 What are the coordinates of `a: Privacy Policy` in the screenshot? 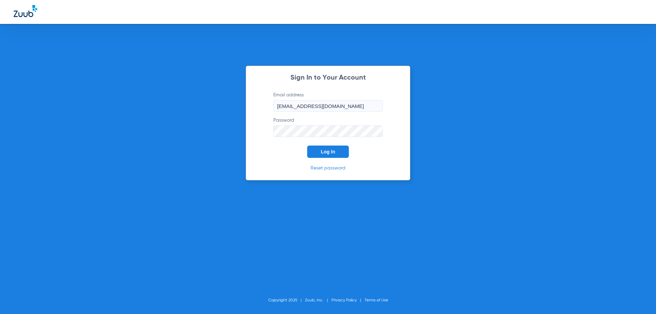 It's located at (344, 300).